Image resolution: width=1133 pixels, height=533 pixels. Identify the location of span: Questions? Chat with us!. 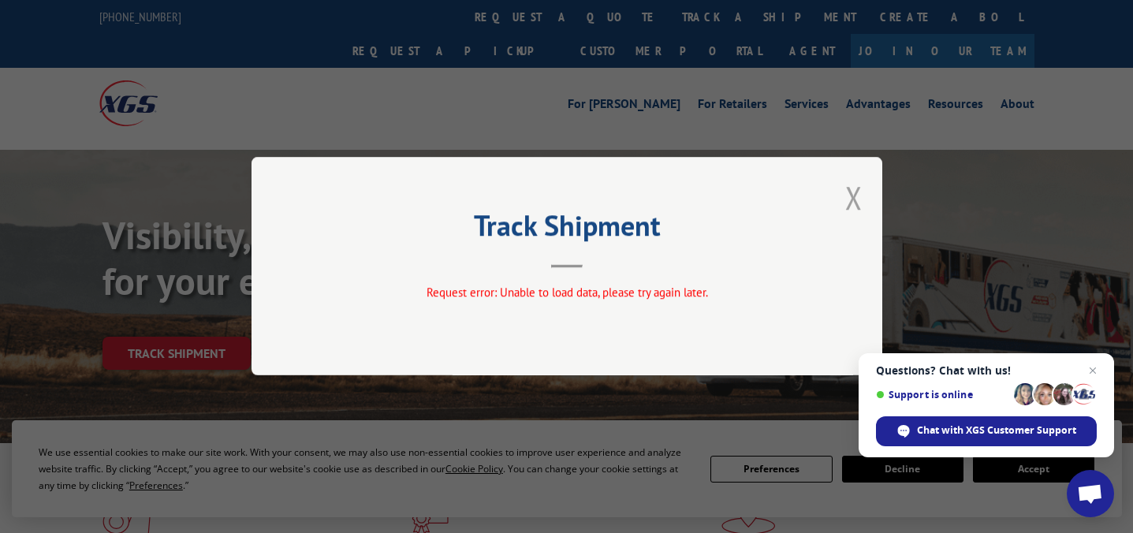
(986, 370).